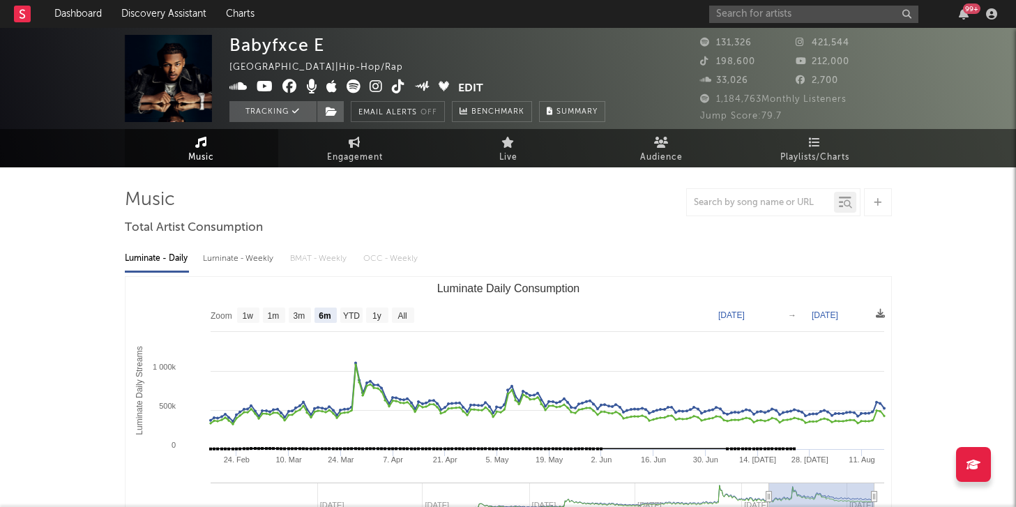 The height and width of the screenshot is (507, 1016). Describe the element at coordinates (822, 43) in the screenshot. I see `span: 421,544` at that location.